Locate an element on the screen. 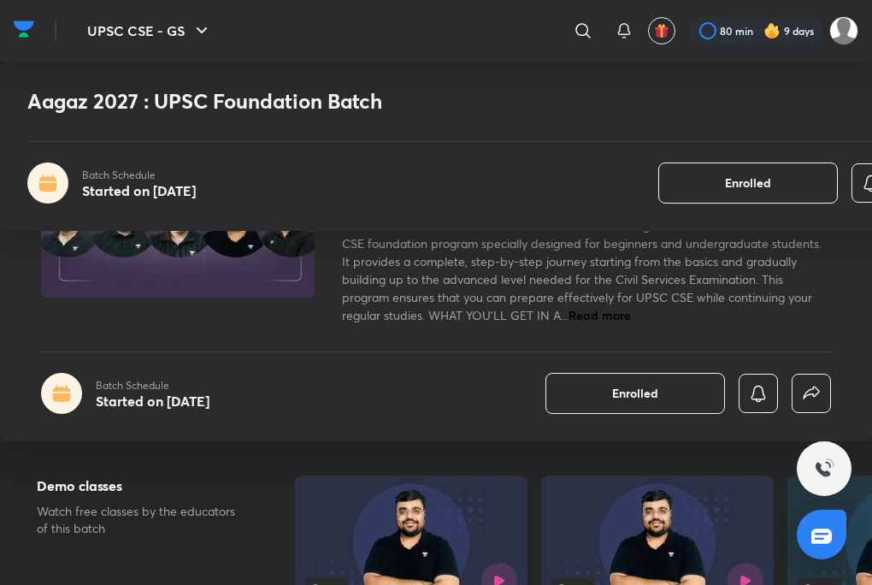  img: Ayush Kumar is located at coordinates (844, 31).